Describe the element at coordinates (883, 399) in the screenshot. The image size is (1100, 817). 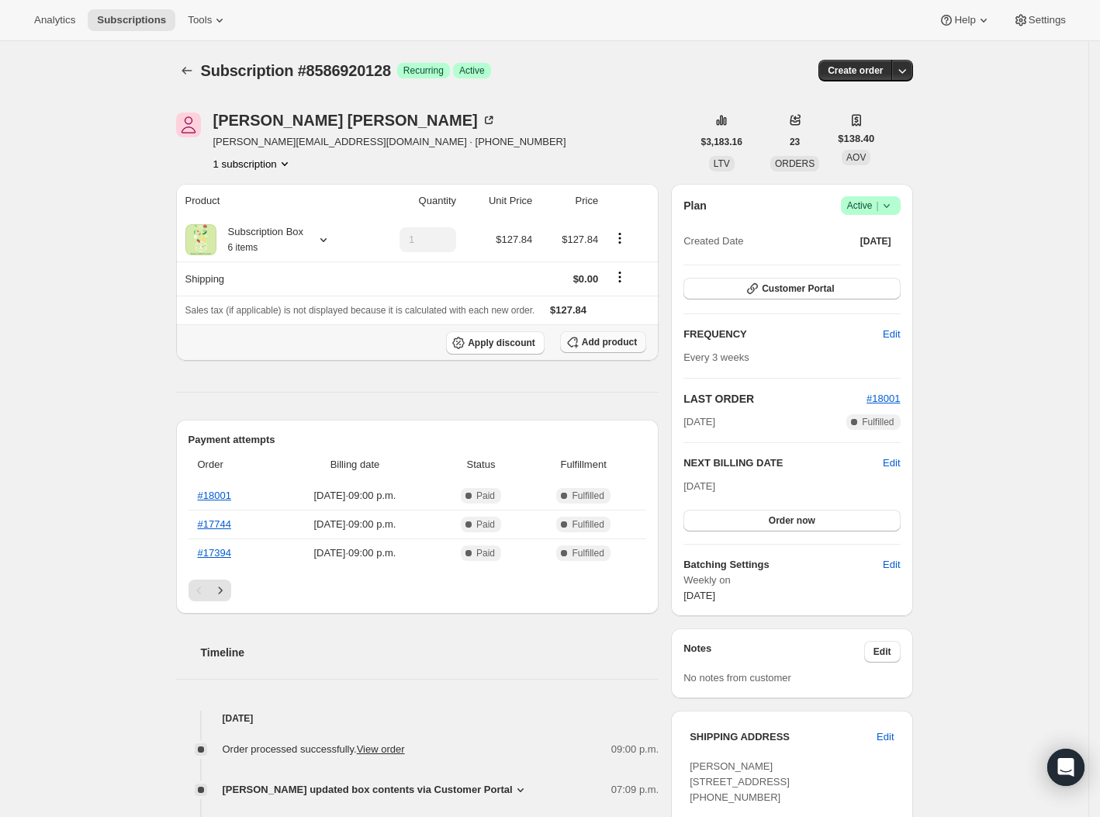
I see `button: #18001` at that location.